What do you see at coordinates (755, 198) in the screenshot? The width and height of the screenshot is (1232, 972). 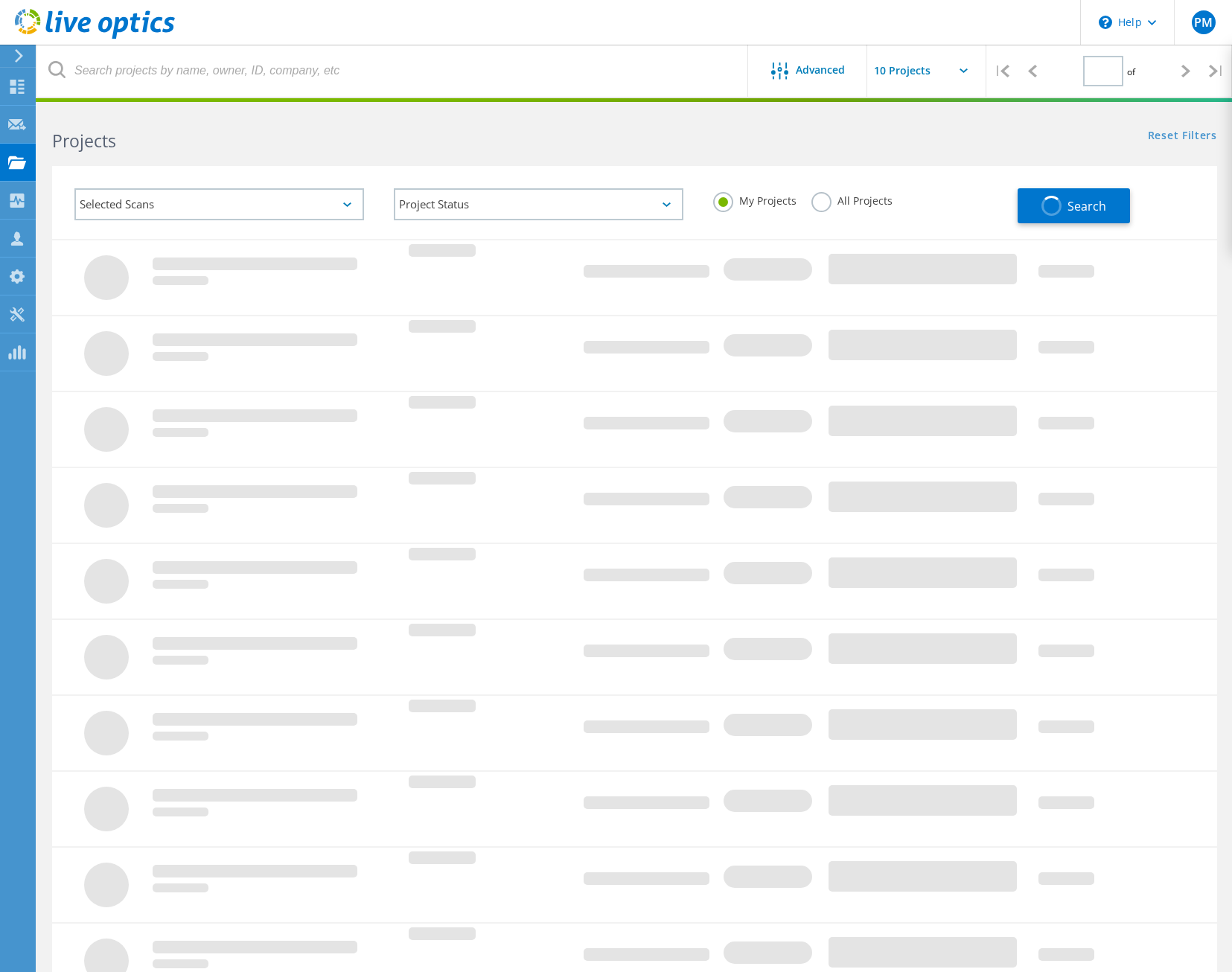 I see `label: My Projects` at bounding box center [755, 198].